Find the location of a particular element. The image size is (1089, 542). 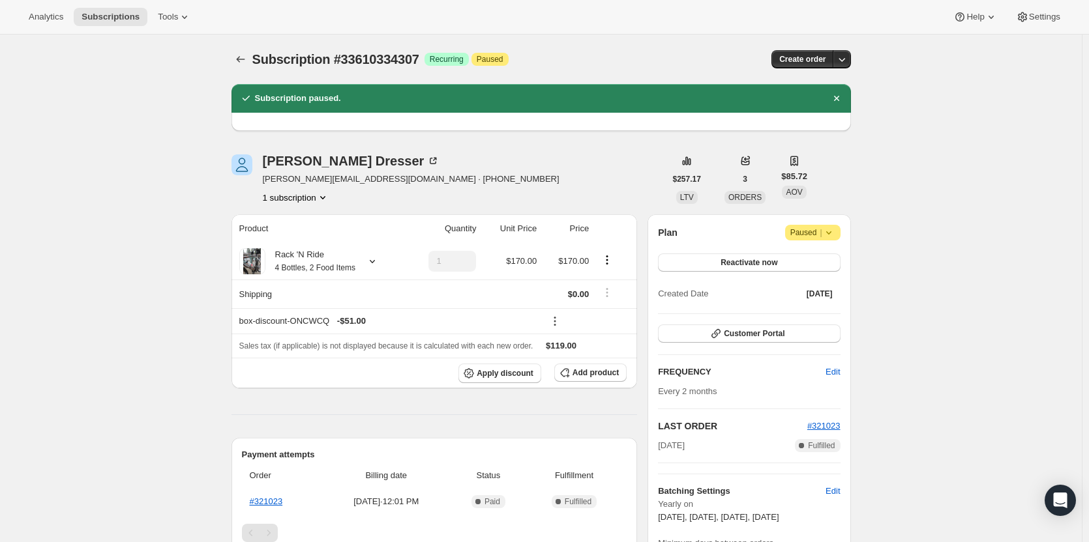

button: Add product is located at coordinates (590, 373).